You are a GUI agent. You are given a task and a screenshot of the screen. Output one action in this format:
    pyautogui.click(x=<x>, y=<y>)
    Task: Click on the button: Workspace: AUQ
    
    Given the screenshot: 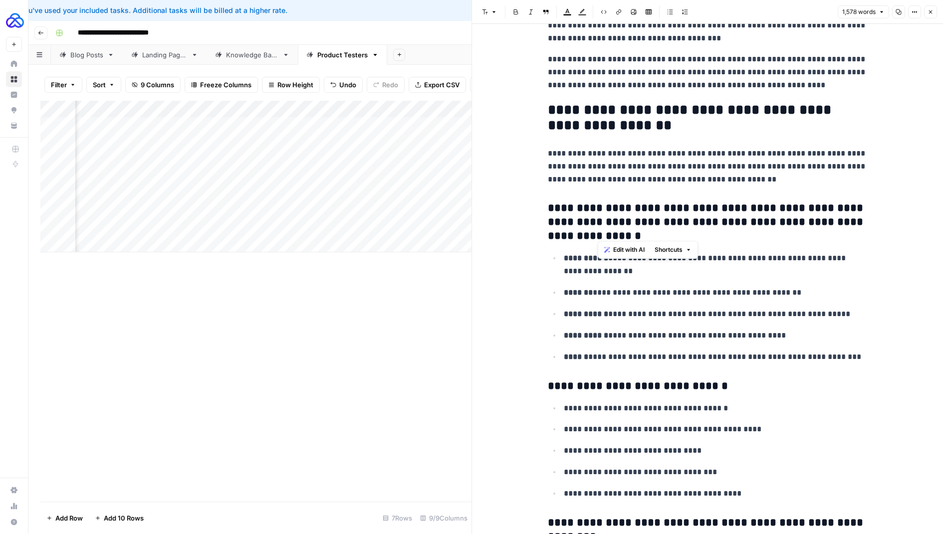 What is the action you would take?
    pyautogui.click(x=14, y=20)
    